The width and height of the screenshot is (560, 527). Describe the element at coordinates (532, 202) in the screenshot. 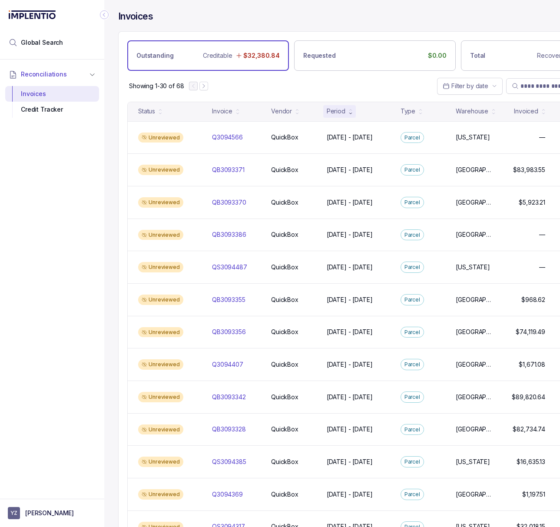

I see `p: $5,923.21` at that location.